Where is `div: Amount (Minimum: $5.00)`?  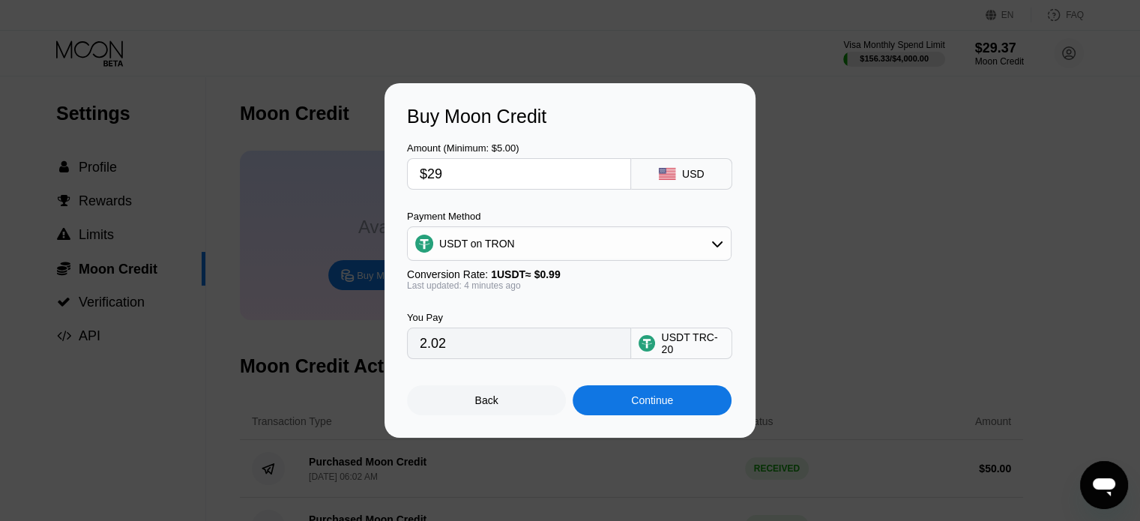
div: Amount (Minimum: $5.00) is located at coordinates (519, 148).